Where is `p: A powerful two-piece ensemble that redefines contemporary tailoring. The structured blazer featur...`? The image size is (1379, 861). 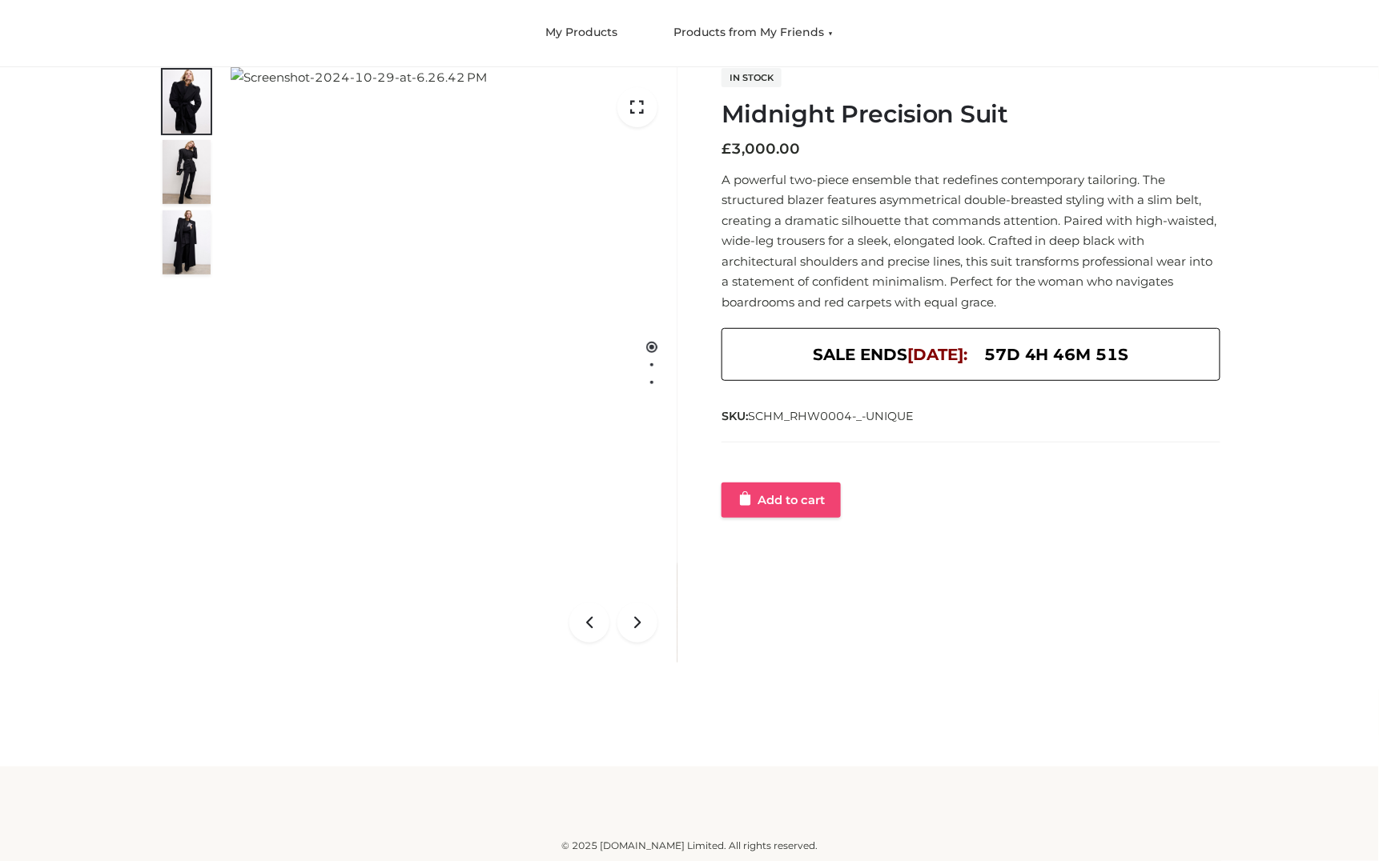
p: A powerful two-piece ensemble that redefines contemporary tailoring. The structured blazer featur... is located at coordinates (970, 241).